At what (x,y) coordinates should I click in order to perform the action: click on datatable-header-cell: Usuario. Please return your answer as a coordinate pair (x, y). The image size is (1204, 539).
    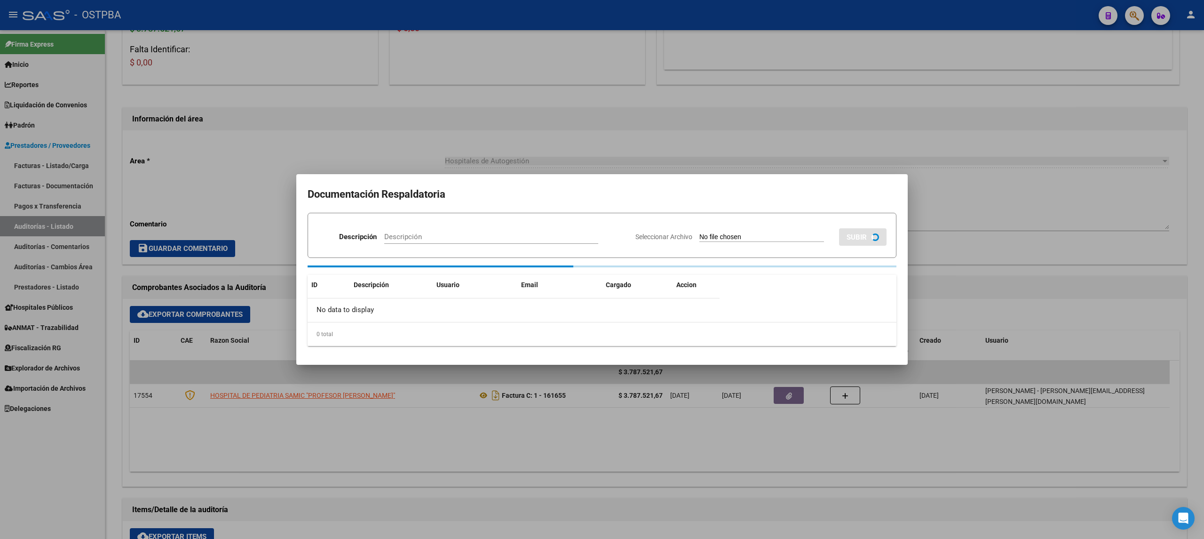
    Looking at the image, I should click on (475, 285).